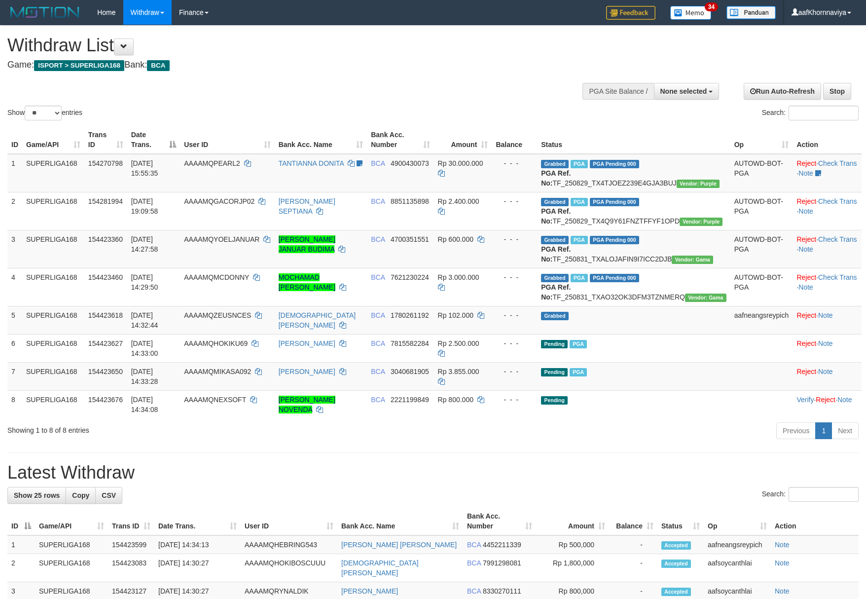 The width and height of the screenshot is (866, 599). I want to click on span: None selected, so click(683, 91).